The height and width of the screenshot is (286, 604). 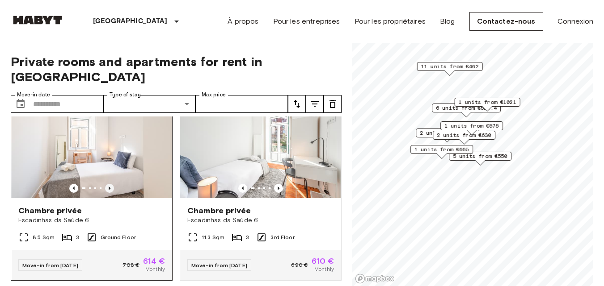 I want to click on span: 1 units from €1021, so click(x=487, y=102).